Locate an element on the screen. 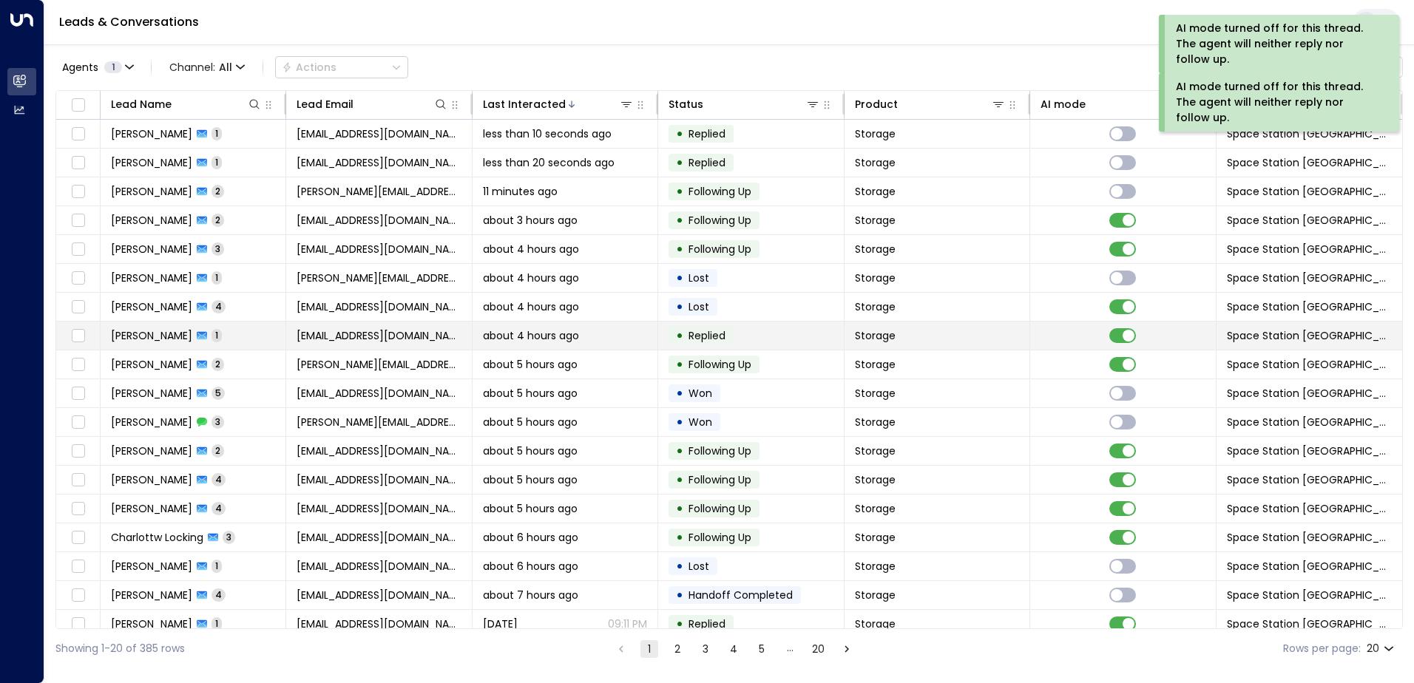 This screenshot has height=683, width=1414. label: Rows per page: is located at coordinates (1321, 648).